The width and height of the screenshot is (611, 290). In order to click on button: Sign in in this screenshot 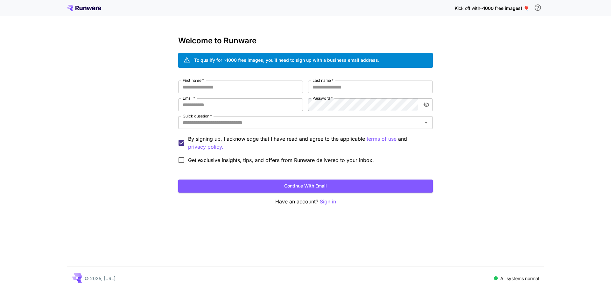, I will do `click(328, 202)`.